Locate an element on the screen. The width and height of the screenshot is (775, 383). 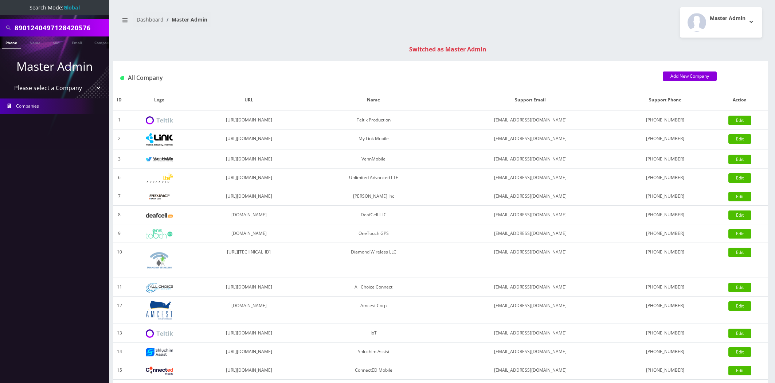
td: All Choice Connect is located at coordinates (373, 287).